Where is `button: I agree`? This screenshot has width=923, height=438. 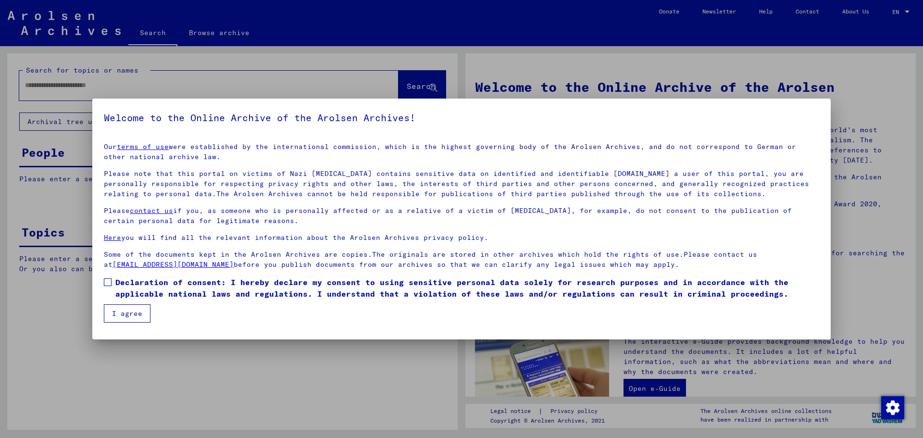 button: I agree is located at coordinates (127, 313).